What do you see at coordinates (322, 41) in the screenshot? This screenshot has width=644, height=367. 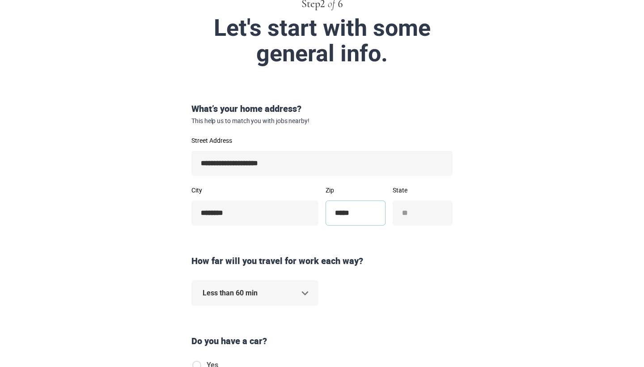 I see `div: Let's start with some general info.` at bounding box center [322, 41].